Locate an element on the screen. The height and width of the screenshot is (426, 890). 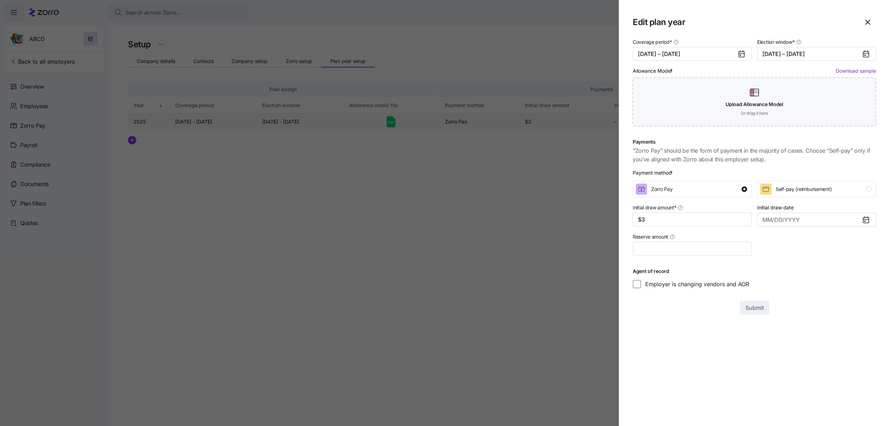
input: MM/DD/YYYY is located at coordinates (816, 220).